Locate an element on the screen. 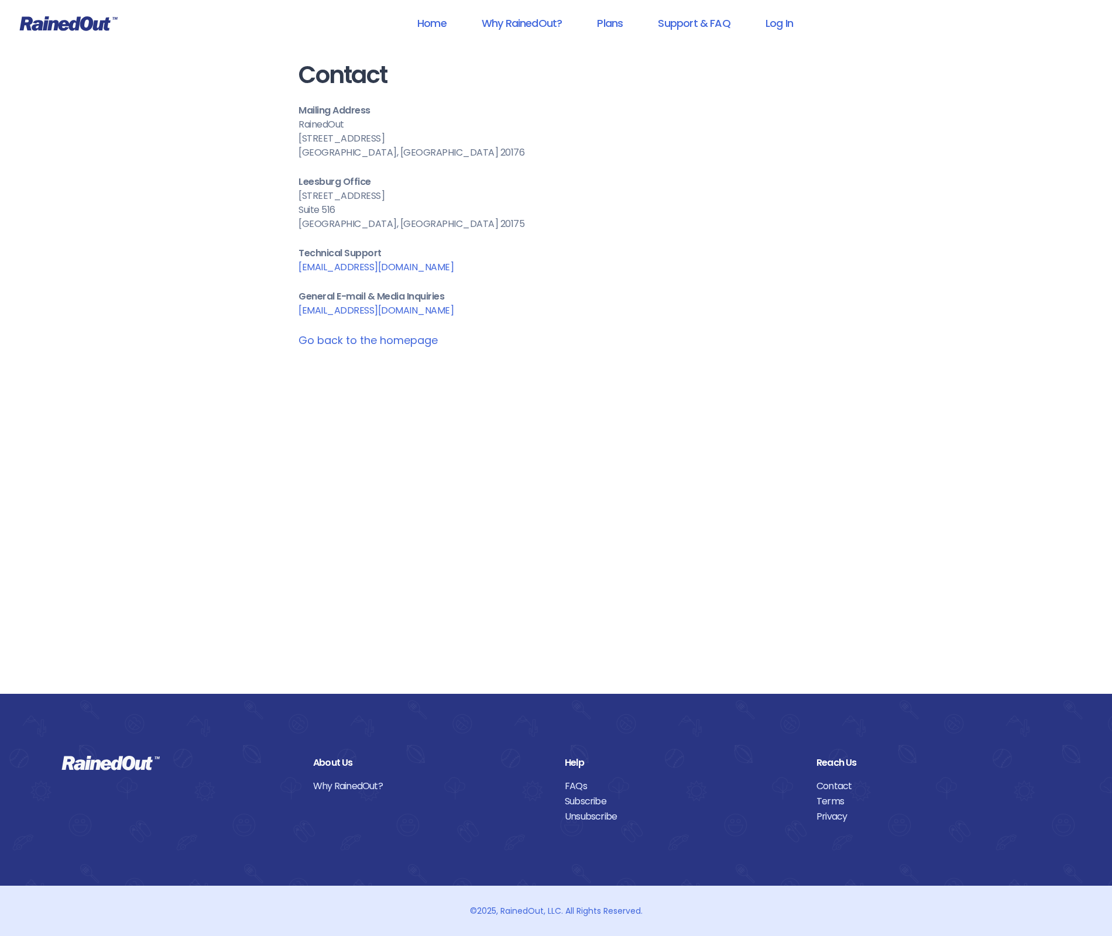 This screenshot has width=1112, height=936. div: Help is located at coordinates (682, 763).